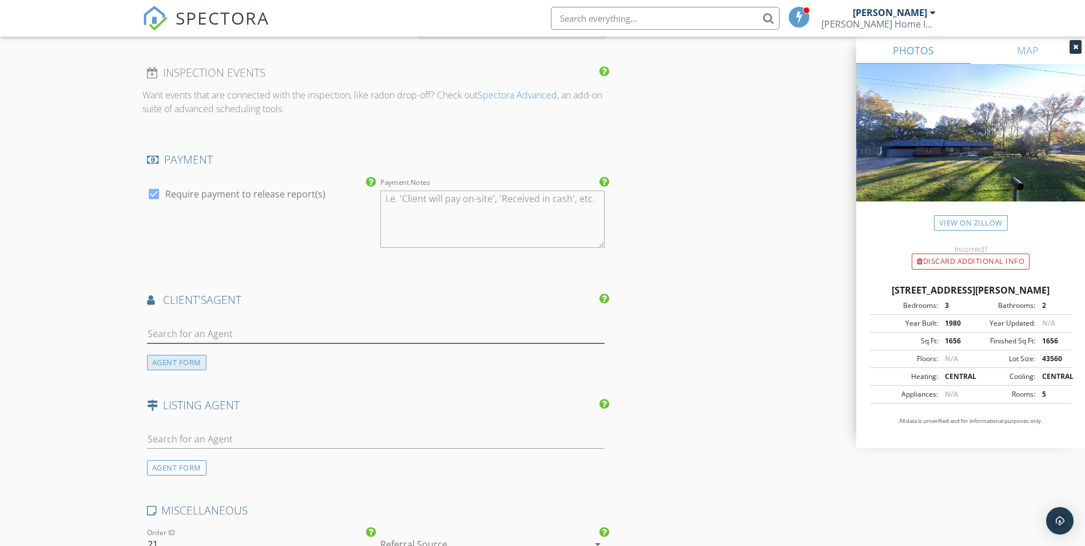  What do you see at coordinates (185, 299) in the screenshot?
I see `span: client's` at bounding box center [185, 299].